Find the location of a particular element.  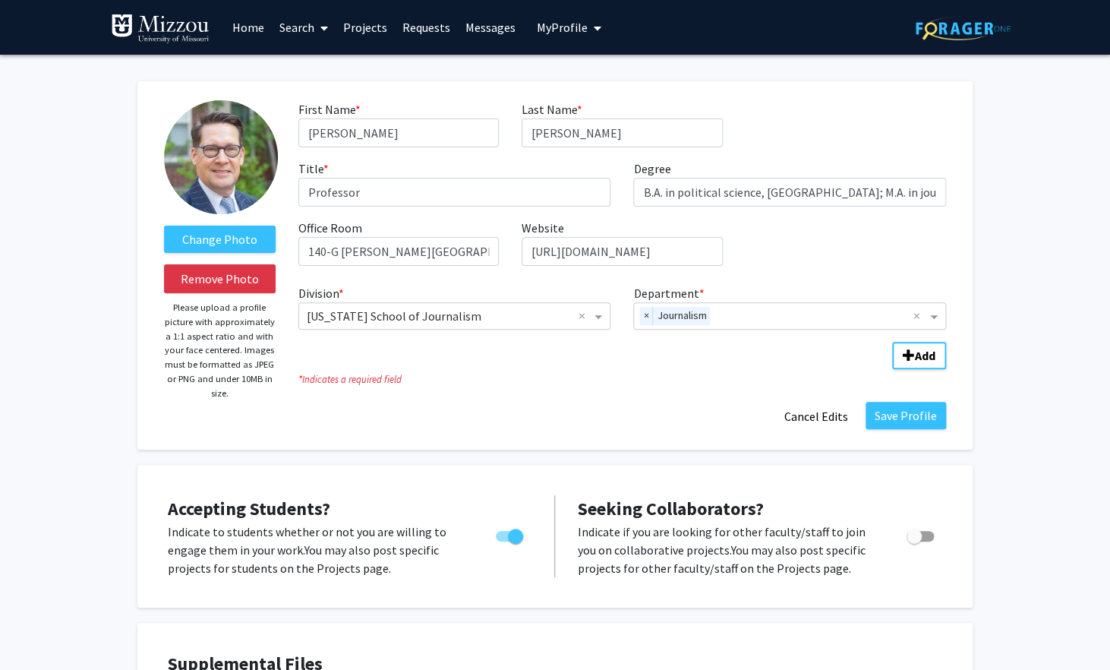

a: Projects is located at coordinates (365, 27).